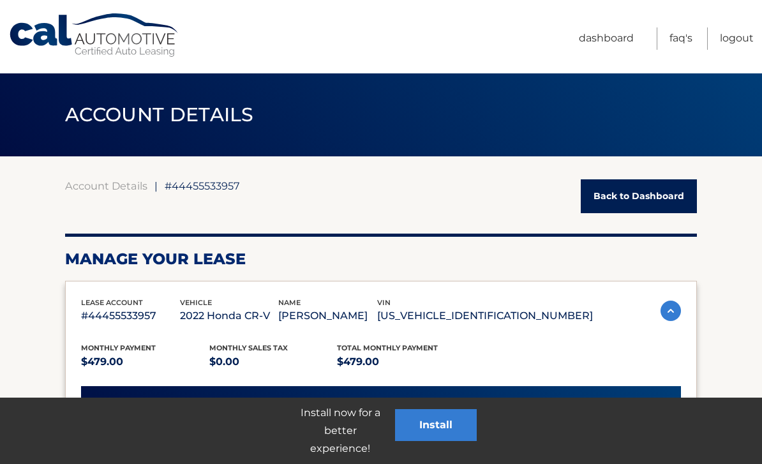  I want to click on a: Cal Automotive, so click(94, 35).